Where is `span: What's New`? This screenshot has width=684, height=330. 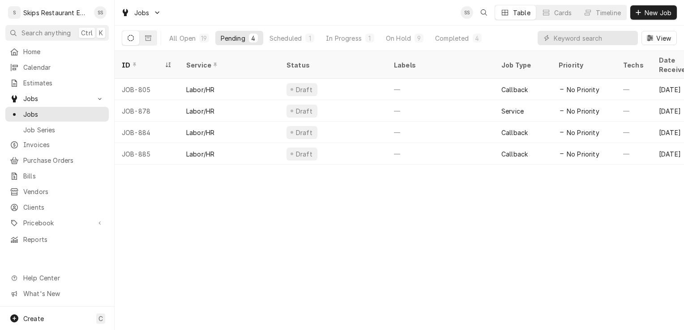 span: What's New is located at coordinates (63, 293).